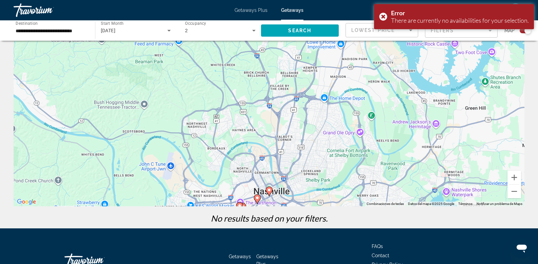  Describe the element at coordinates (514, 191) in the screenshot. I see `button: Reducir` at that location.